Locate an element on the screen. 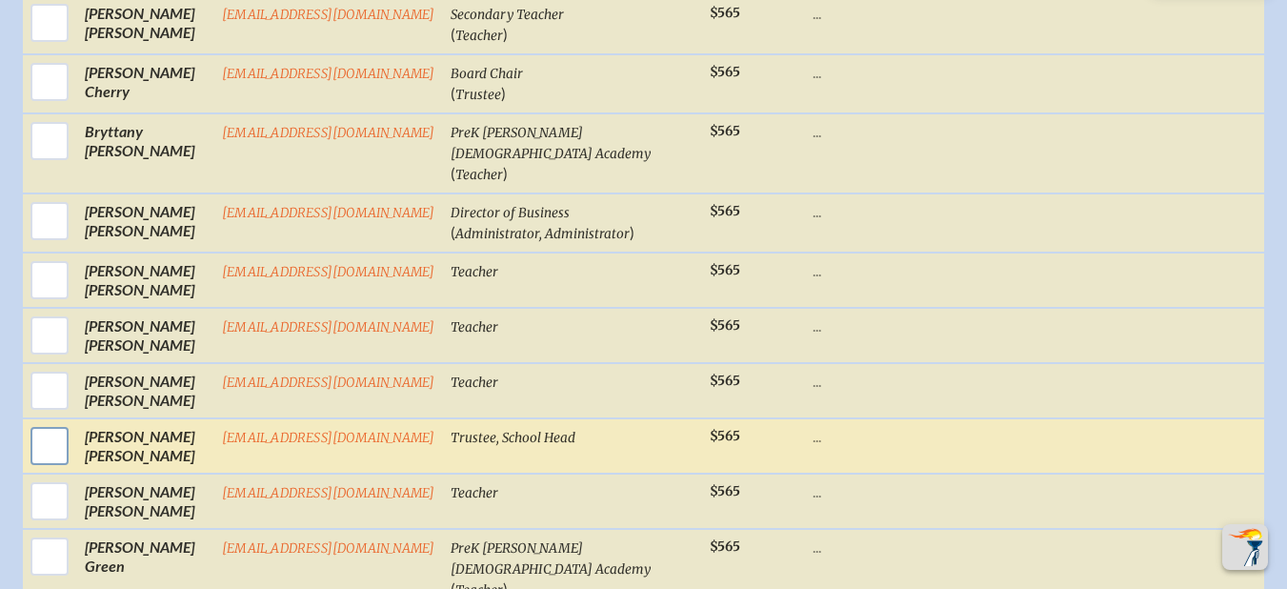 This screenshot has height=589, width=1287. span: Trustee, School Head is located at coordinates (512, 437).